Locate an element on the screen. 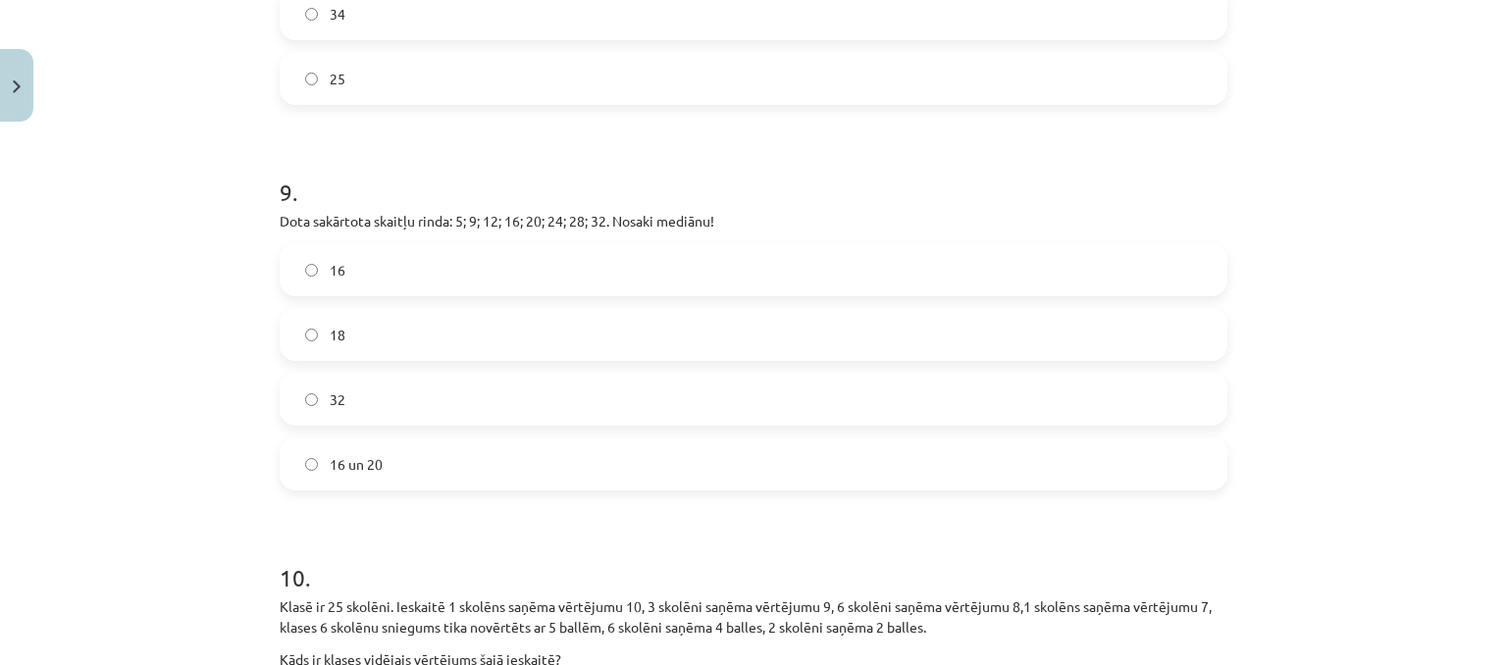  input: 16 is located at coordinates (311, 270).